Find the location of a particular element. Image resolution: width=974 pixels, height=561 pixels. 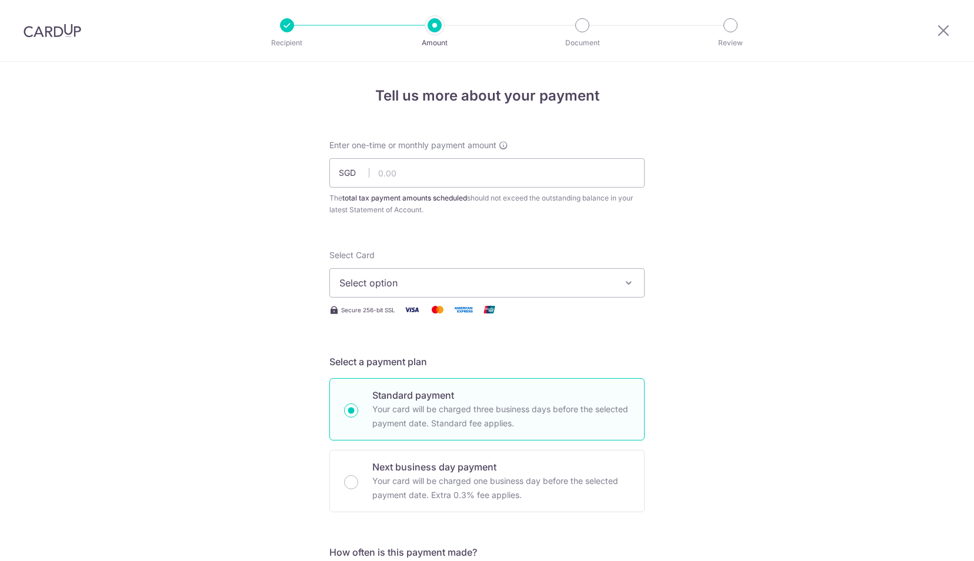

p: Standard payment is located at coordinates (501, 395).